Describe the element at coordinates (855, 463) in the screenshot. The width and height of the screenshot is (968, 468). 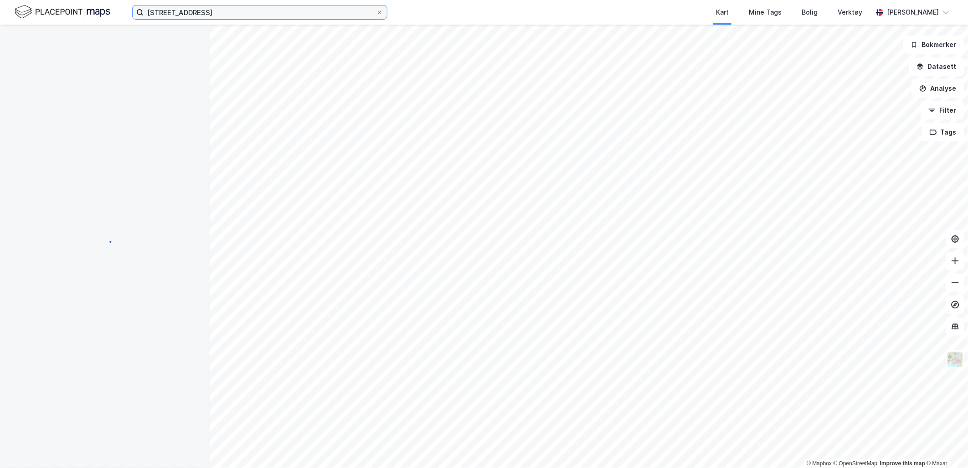
I see `a: OpenStreetMap` at that location.